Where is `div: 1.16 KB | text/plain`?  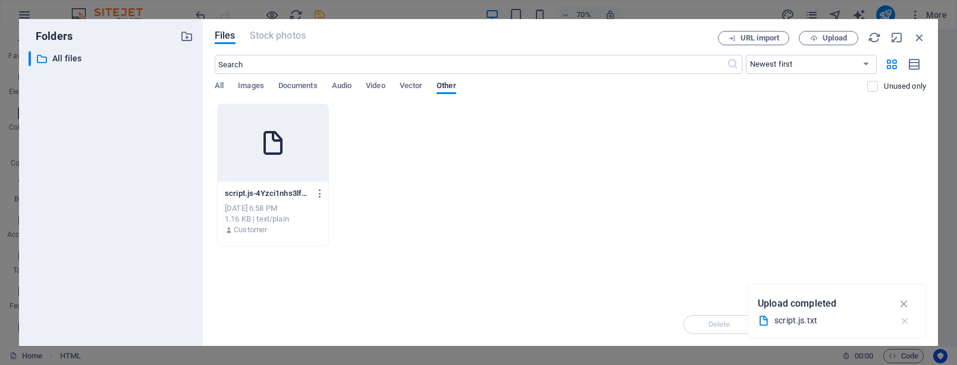 div: 1.16 KB | text/plain is located at coordinates (273, 219).